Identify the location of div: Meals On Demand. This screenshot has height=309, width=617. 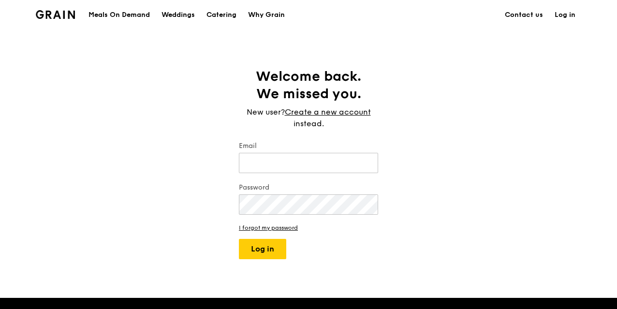
(119, 15).